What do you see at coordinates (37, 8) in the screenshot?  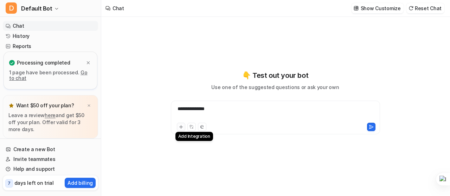 I see `span: Default Bot` at bounding box center [37, 8].